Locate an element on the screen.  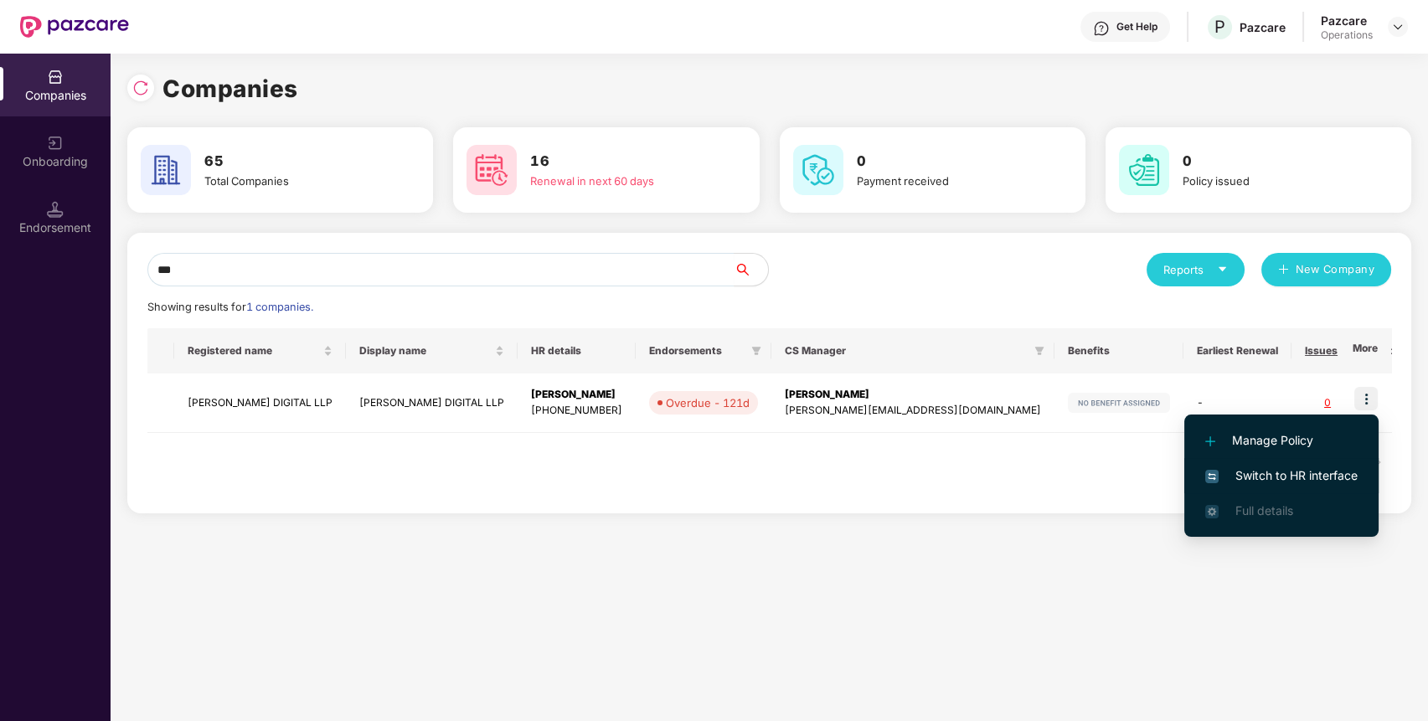
div: Total Companies is located at coordinates (295, 181).